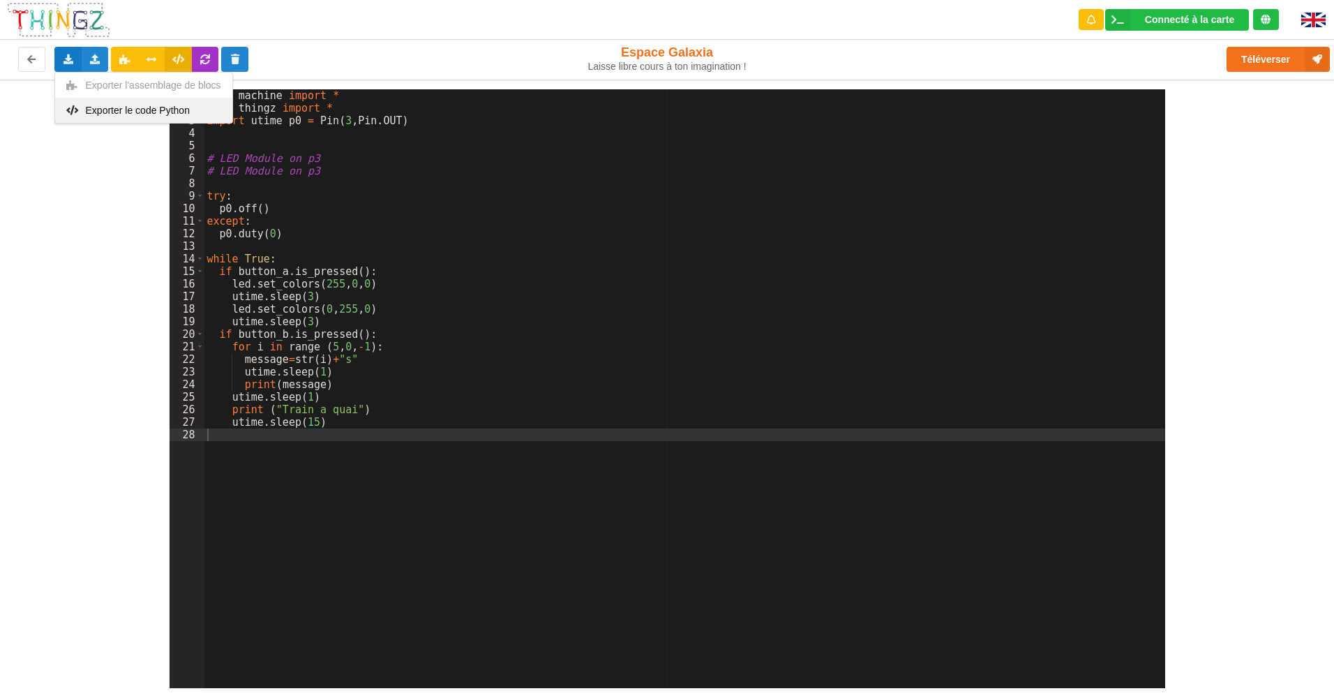 Image resolution: width=1334 pixels, height=698 pixels. Describe the element at coordinates (187, 410) in the screenshot. I see `div: 26` at that location.